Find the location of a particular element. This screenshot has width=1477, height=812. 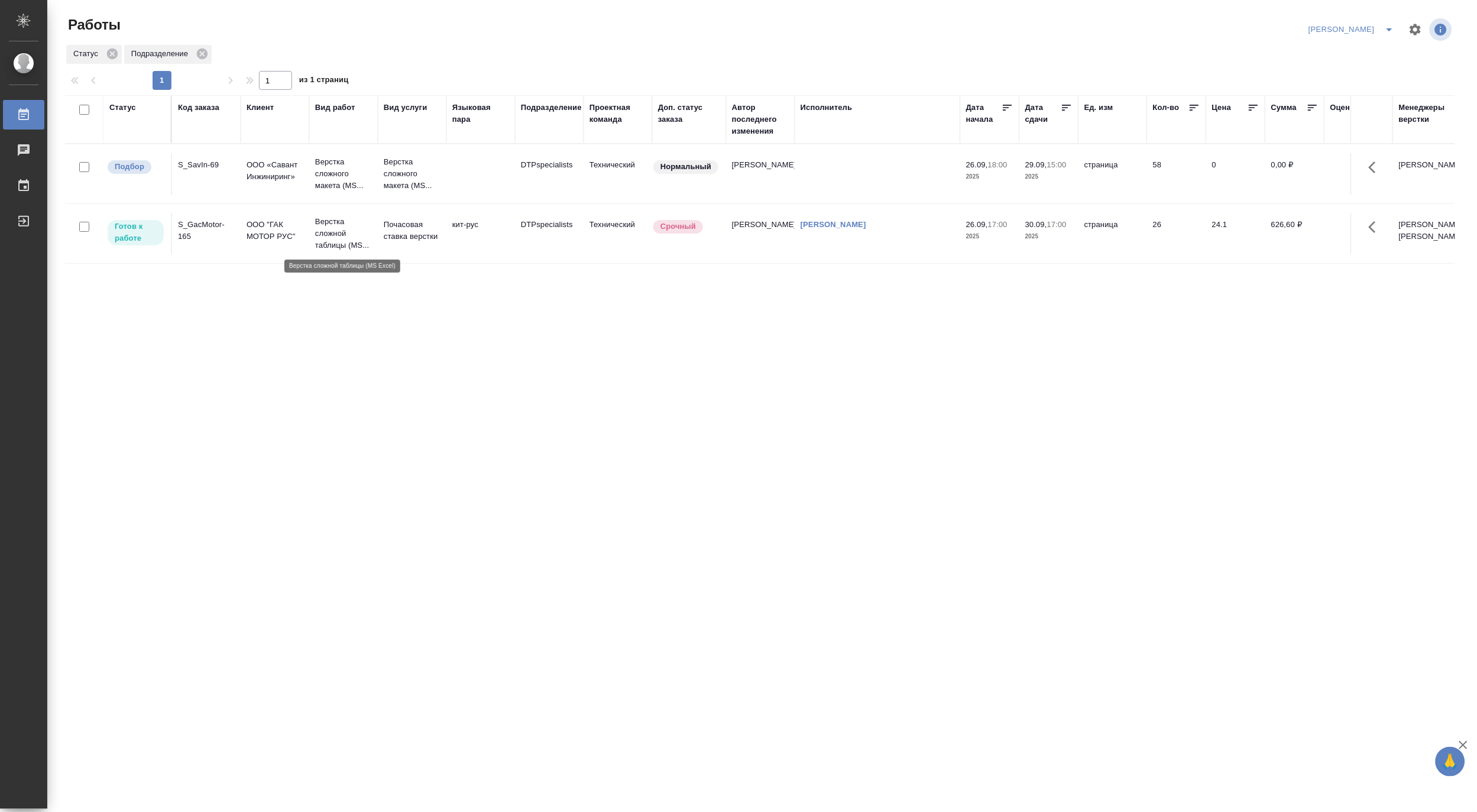

div: Автор последнего изменения is located at coordinates (761, 120).